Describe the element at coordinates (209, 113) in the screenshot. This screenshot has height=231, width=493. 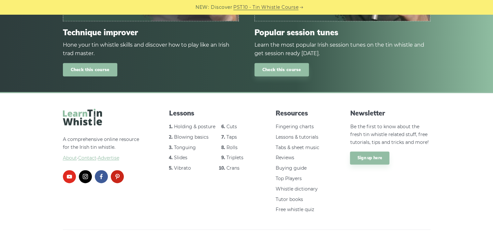
I see `span: Lessons` at that location.